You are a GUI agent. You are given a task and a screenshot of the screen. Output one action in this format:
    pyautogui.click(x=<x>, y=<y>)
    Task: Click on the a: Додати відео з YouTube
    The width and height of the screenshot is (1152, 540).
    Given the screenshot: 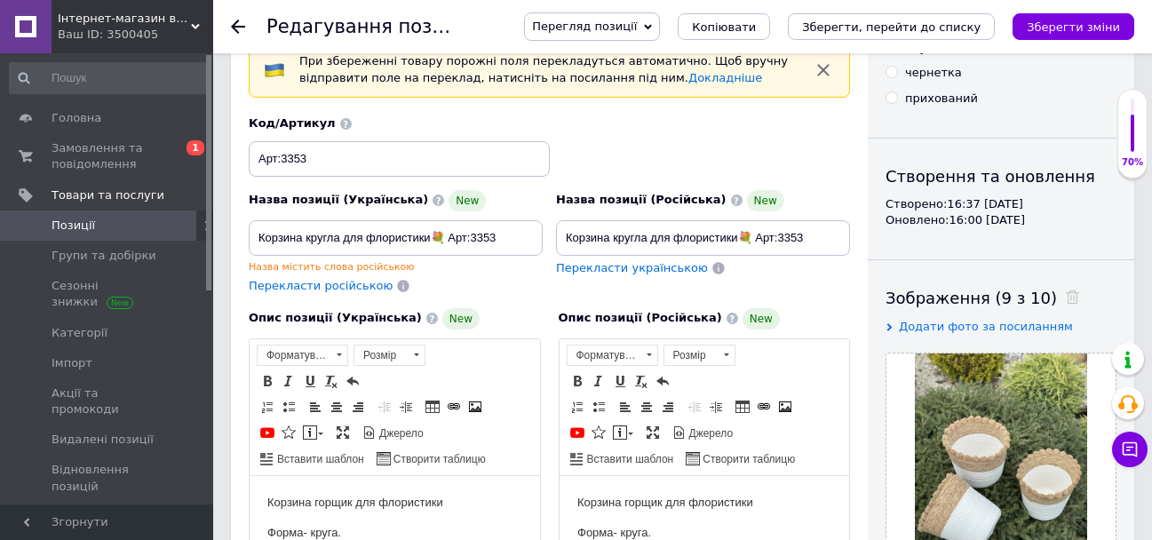 What is the action you would take?
    pyautogui.click(x=577, y=433)
    